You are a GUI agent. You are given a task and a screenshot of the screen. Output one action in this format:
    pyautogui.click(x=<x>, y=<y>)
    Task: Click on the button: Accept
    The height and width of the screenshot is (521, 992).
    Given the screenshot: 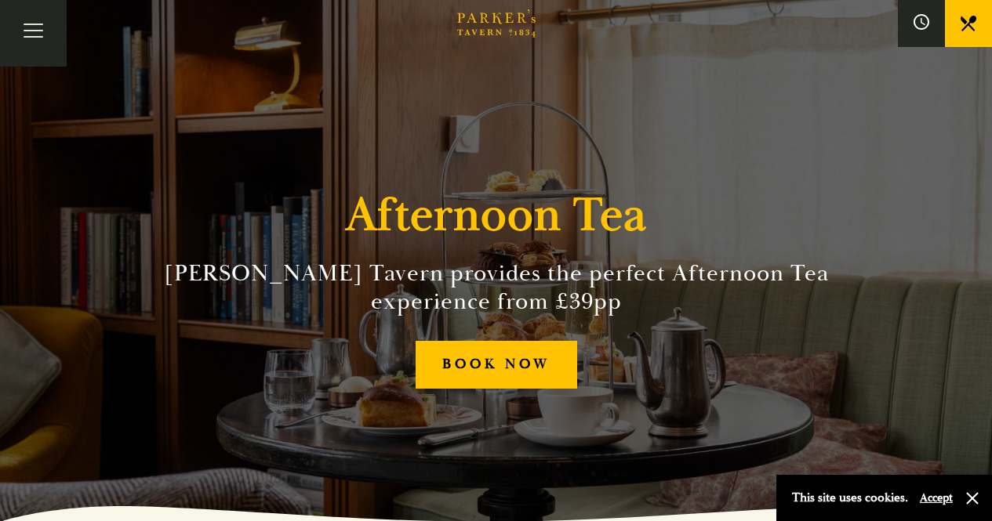 What is the action you would take?
    pyautogui.click(x=936, y=498)
    